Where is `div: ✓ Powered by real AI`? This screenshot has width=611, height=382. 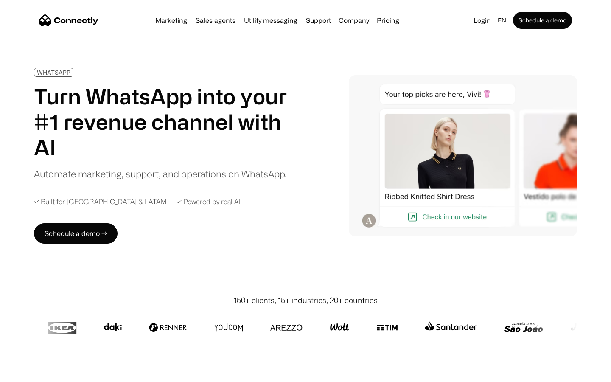
div: ✓ Powered by real AI is located at coordinates (208, 201).